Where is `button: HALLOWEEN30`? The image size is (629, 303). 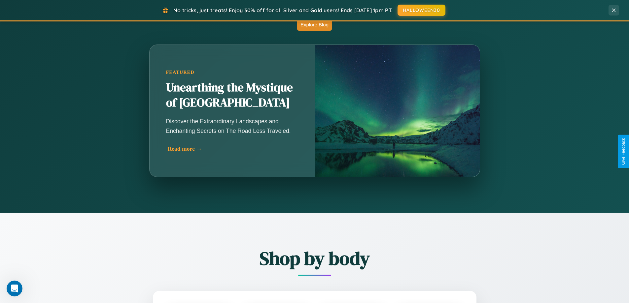 button: HALLOWEEN30 is located at coordinates (421, 10).